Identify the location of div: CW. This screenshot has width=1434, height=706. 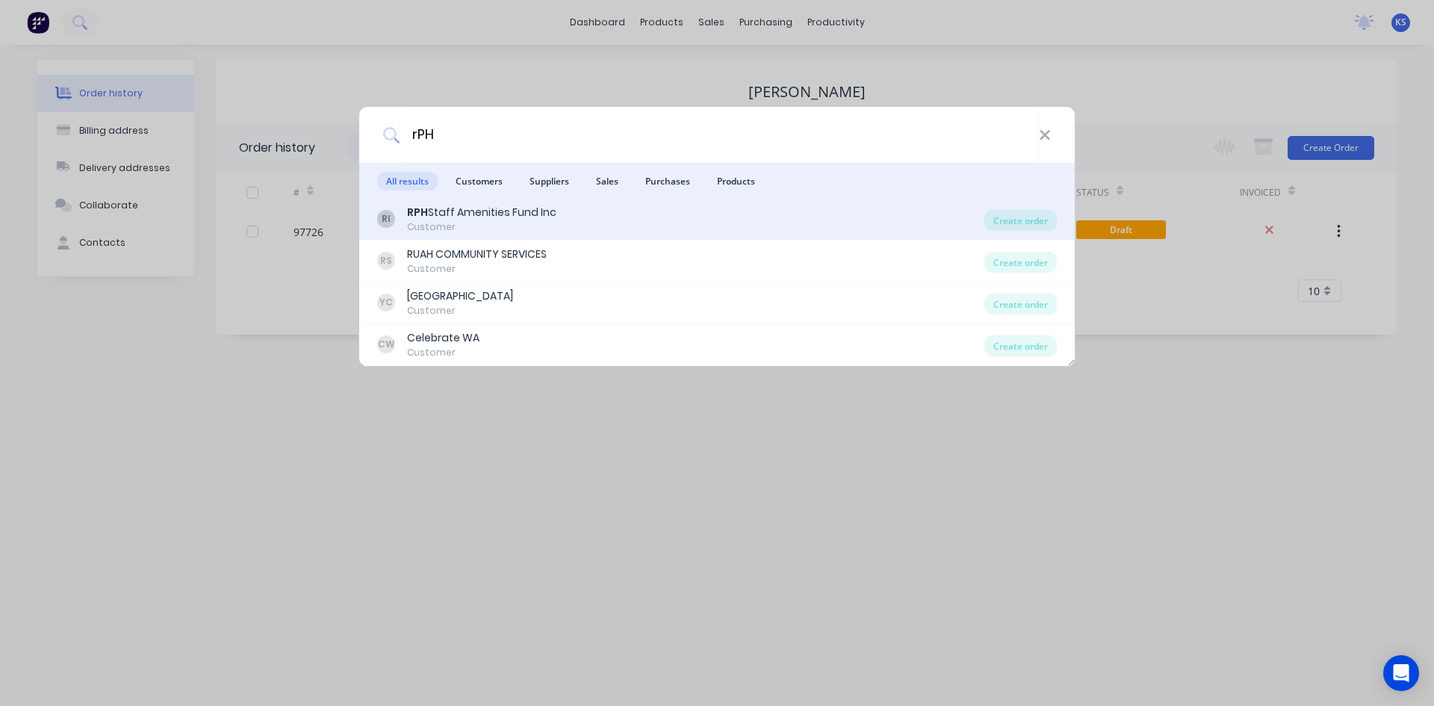
(386, 344).